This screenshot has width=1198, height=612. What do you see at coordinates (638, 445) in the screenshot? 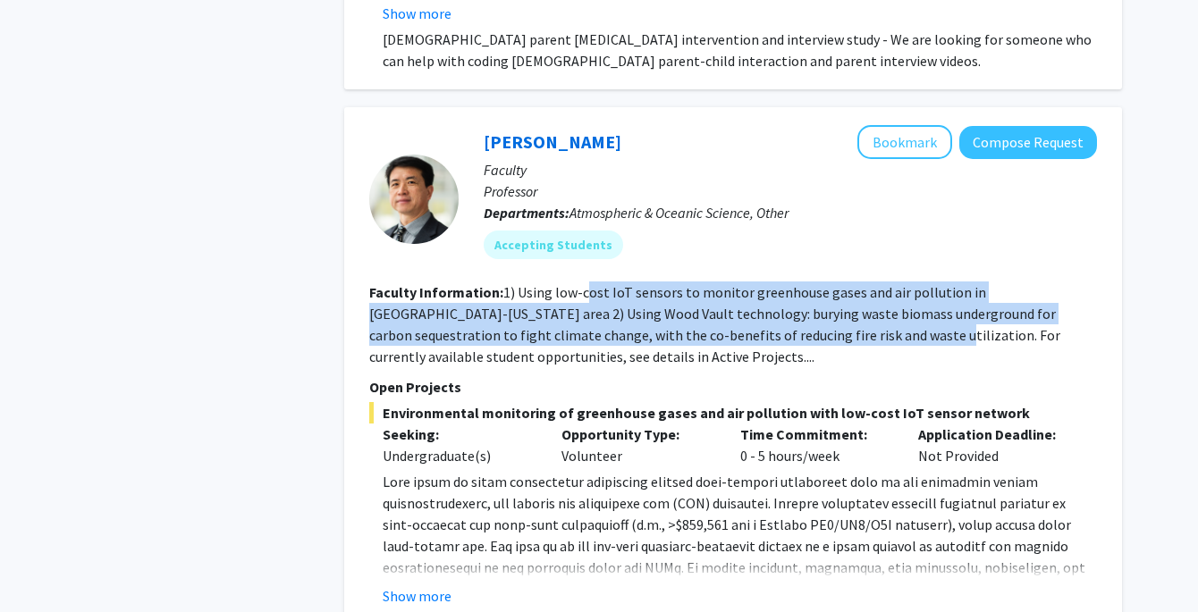
I see `div: Volunteer` at bounding box center [638, 445].